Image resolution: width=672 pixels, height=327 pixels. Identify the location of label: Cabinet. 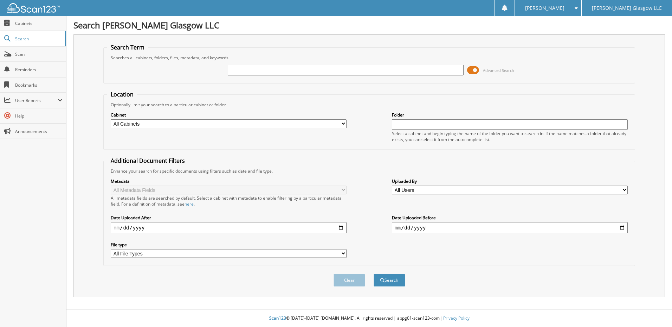
(228, 115).